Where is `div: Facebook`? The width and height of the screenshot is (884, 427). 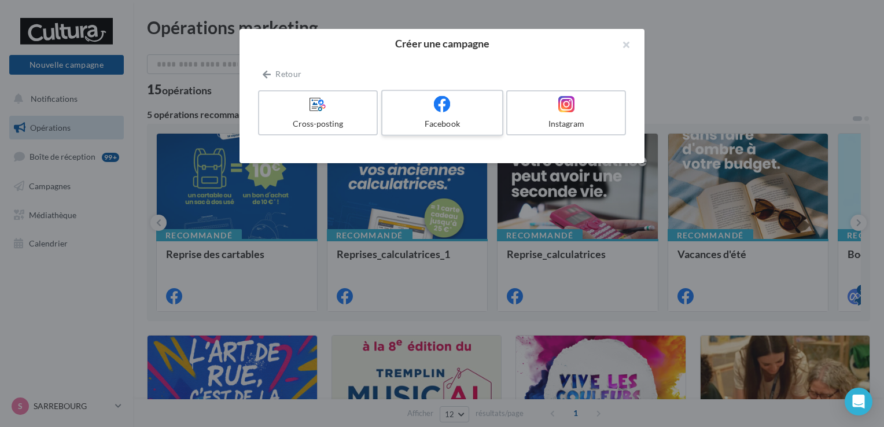 div: Facebook is located at coordinates (442, 124).